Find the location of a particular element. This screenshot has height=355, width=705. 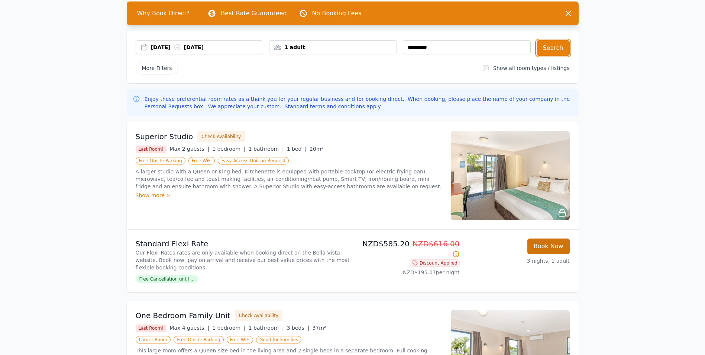

span: Easy-Access Unit on Request is located at coordinates (253, 161).